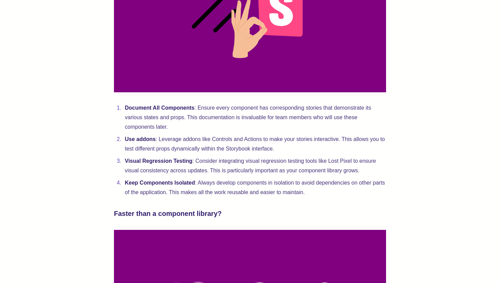 The height and width of the screenshot is (283, 500). I want to click on strong: Use addons, so click(140, 139).